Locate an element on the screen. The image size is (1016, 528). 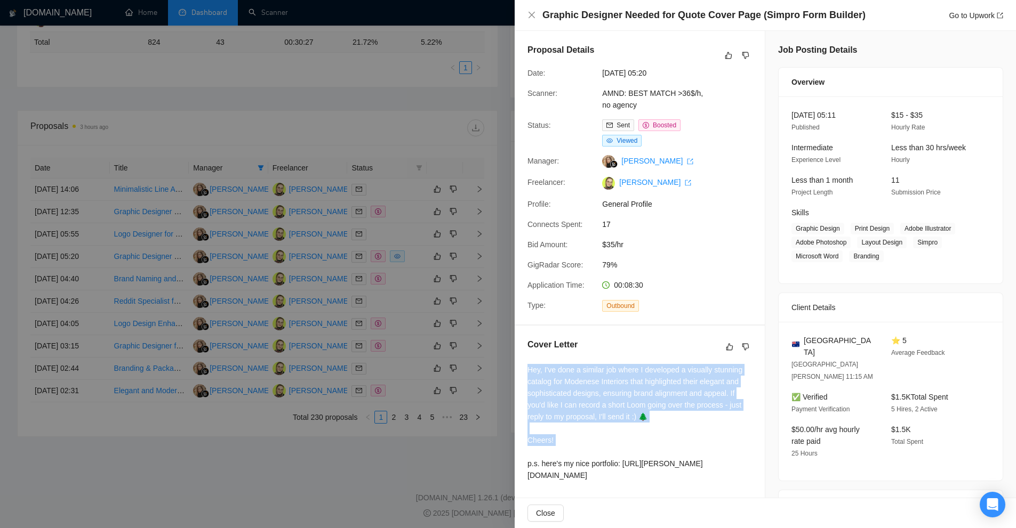
img: gigradar-bm.png is located at coordinates (614, 164).